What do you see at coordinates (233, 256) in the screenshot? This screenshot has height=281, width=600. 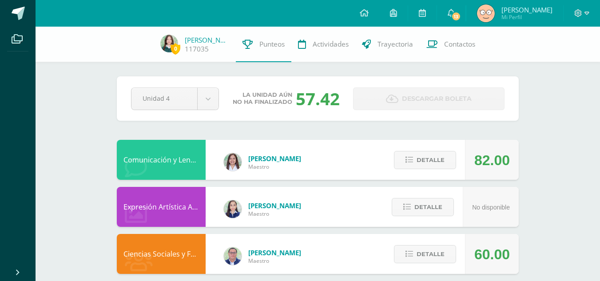 I see `img: c1c1b07ef08c5b34f56a5eb7b3c08b85.png` at bounding box center [233, 256].